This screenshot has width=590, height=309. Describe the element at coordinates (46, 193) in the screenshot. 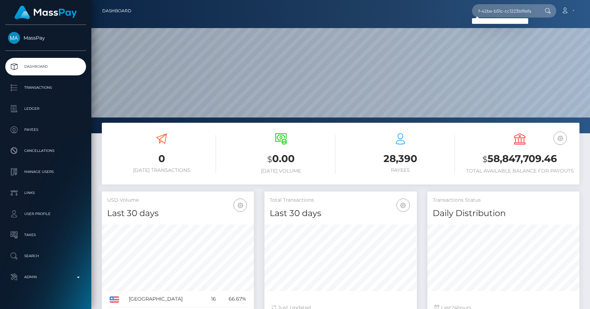

I see `p: Links` at that location.